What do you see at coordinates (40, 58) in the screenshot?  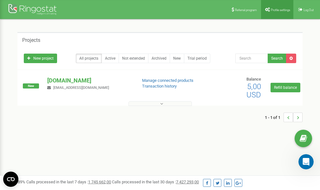 I see `a: New project` at bounding box center [40, 58].